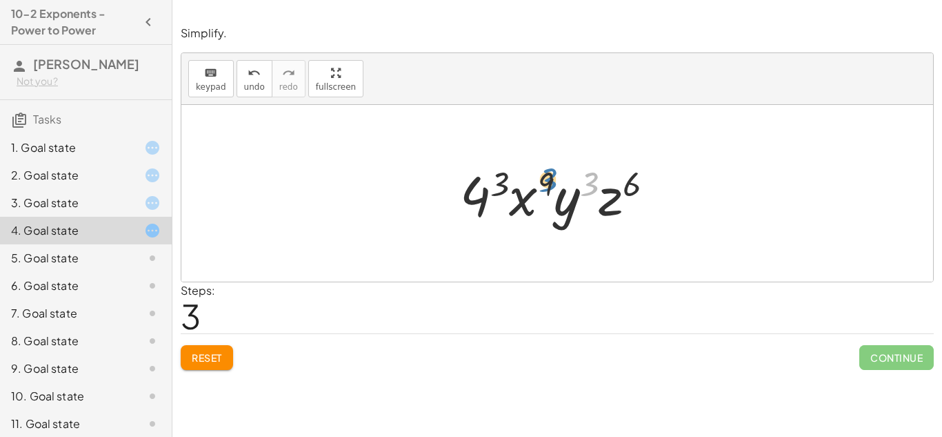 The width and height of the screenshot is (942, 437). What do you see at coordinates (207, 357) in the screenshot?
I see `button: Reset` at bounding box center [207, 357].